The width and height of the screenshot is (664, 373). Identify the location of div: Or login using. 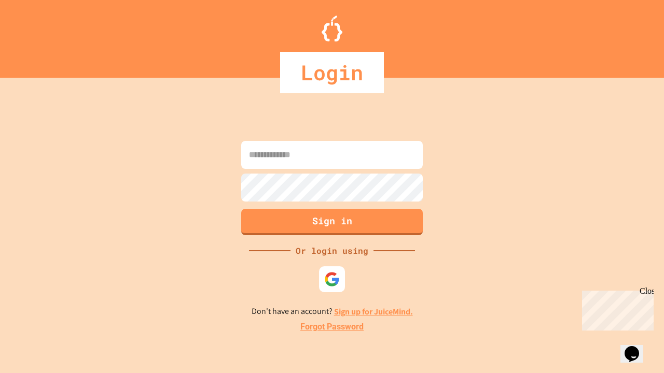
(332, 251).